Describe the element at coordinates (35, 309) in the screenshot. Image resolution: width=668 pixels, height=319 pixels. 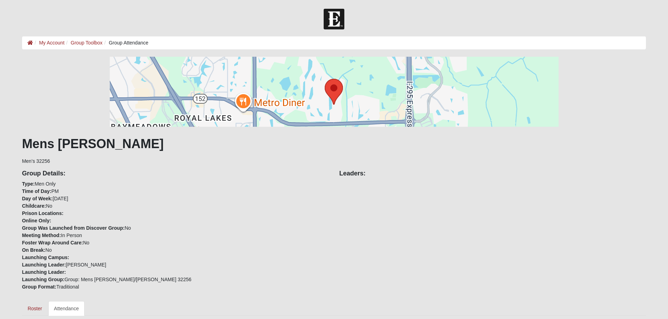
I see `a: Roster` at that location.